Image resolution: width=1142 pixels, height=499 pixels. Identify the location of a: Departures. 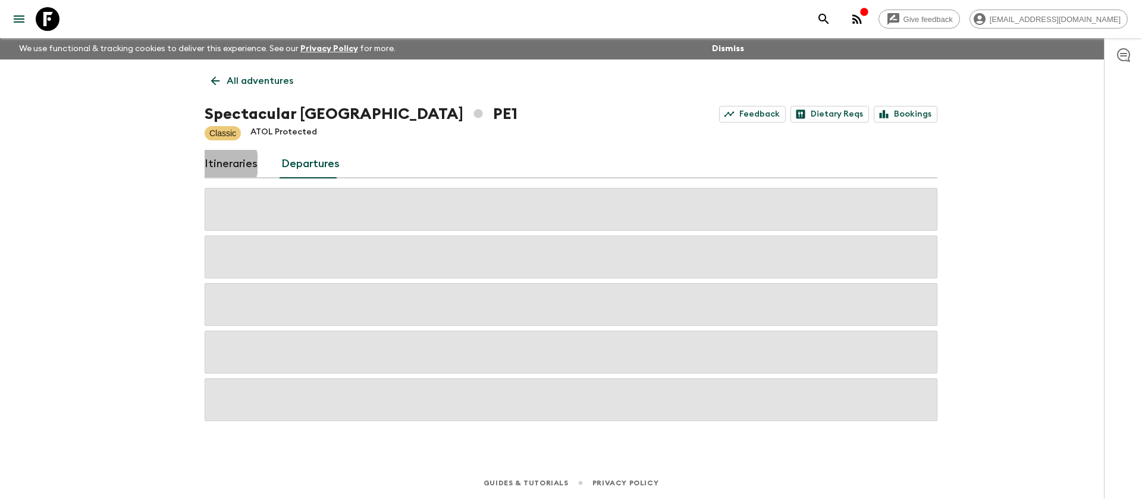
(311, 164).